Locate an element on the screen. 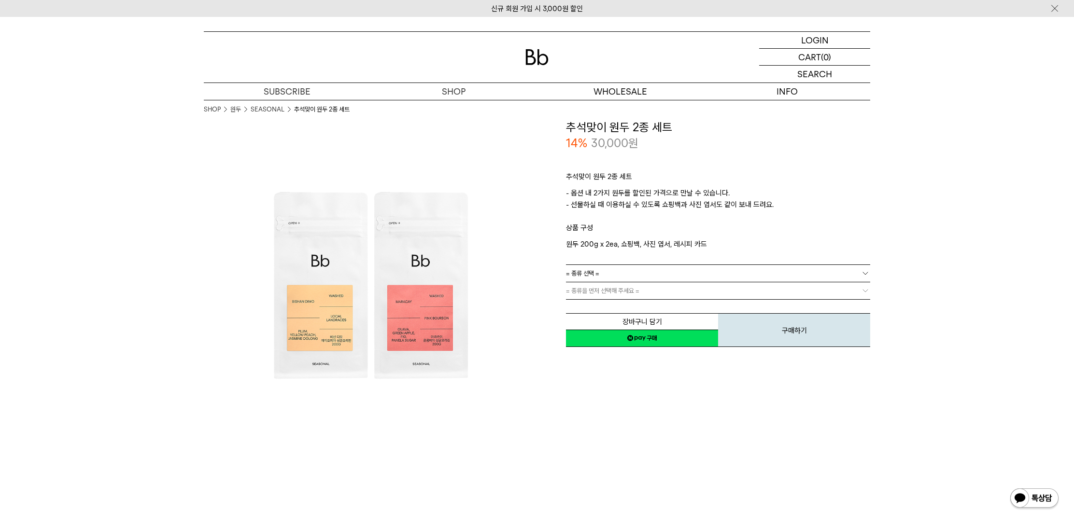 The height and width of the screenshot is (525, 1074). img: 추석맞이 원두 2종 세트 is located at coordinates (370, 286).